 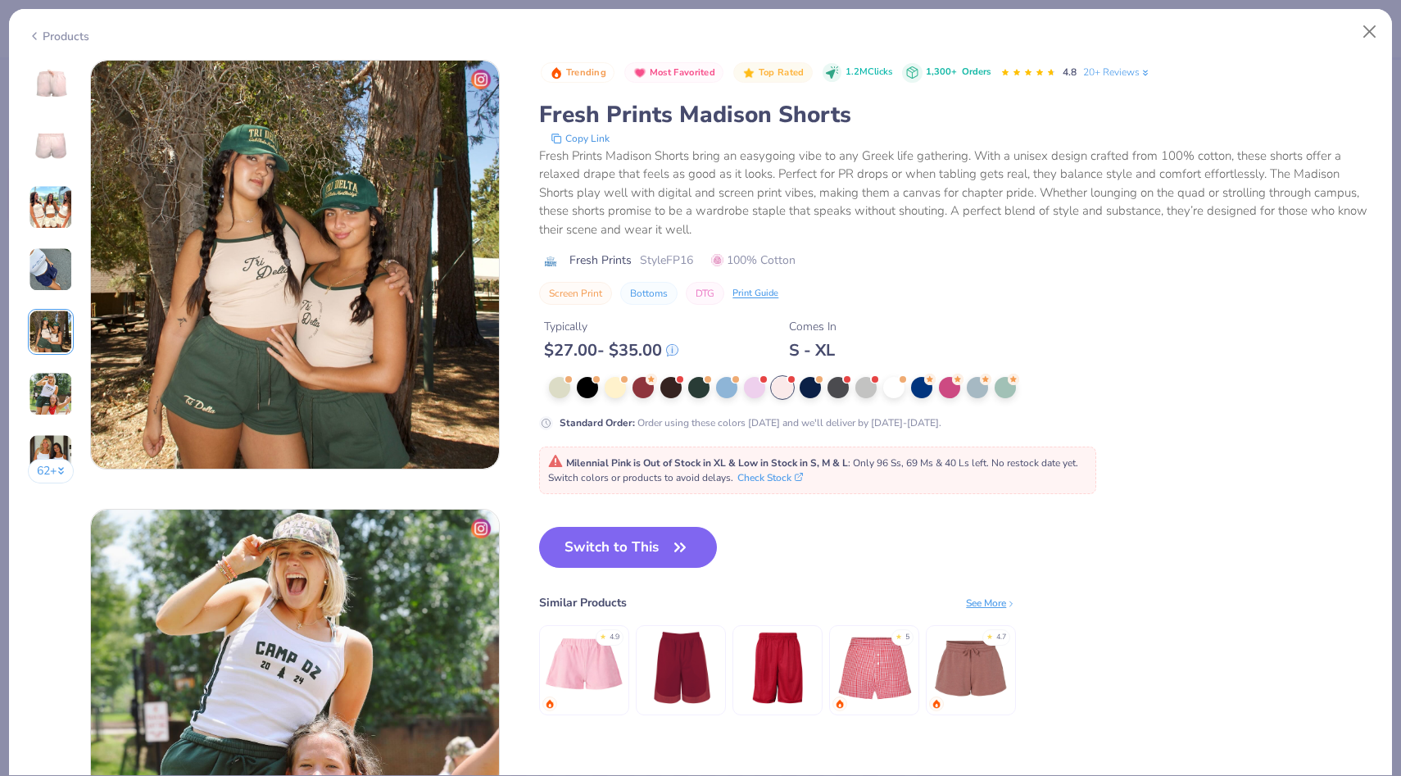 What do you see at coordinates (1028, 73) in the screenshot?
I see `div: 4.8 Stars` at bounding box center [1028, 73].